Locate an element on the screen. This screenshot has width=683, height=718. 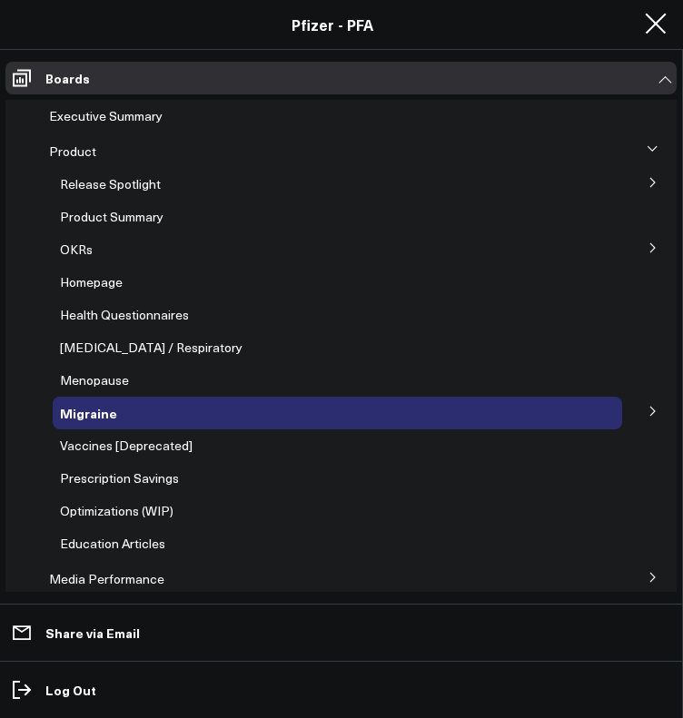
a: Executive Summary is located at coordinates (105, 116).